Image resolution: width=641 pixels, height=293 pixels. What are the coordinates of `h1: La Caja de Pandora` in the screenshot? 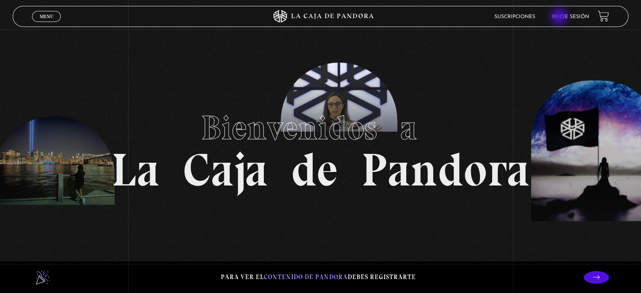 It's located at (320, 147).